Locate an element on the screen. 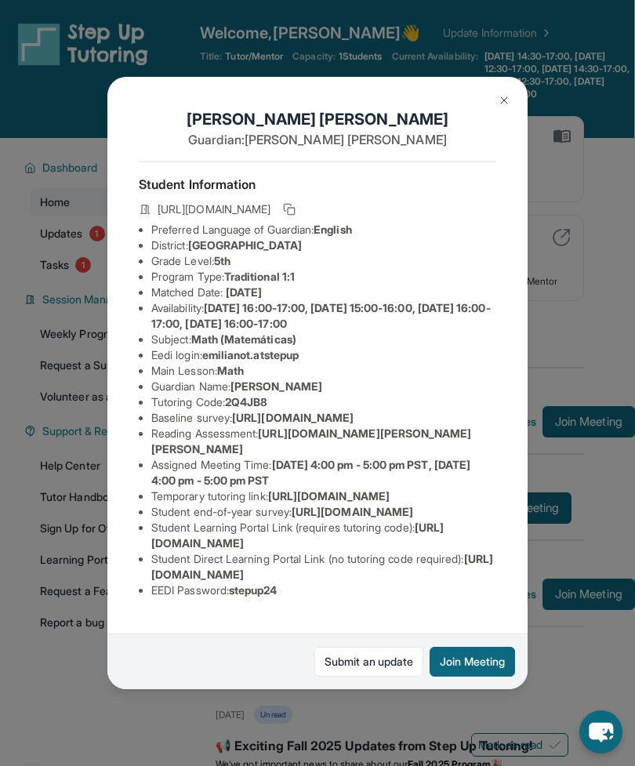  span: English is located at coordinates (332, 229).